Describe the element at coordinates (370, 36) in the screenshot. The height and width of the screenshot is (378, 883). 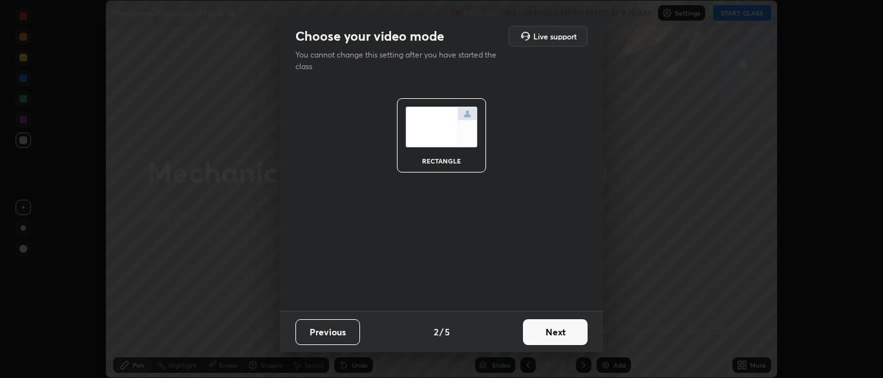
I see `h2: Choose your video mode` at that location.